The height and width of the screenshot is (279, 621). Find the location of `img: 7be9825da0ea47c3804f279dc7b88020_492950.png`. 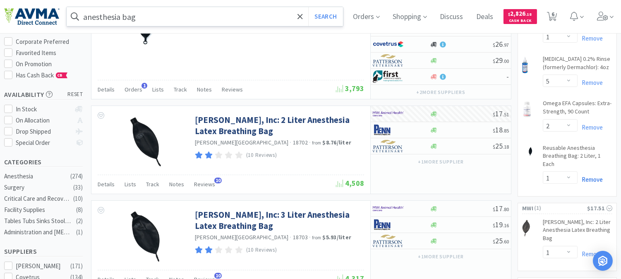

img: 7be9825da0ea47c3804f279dc7b88020_492950.png is located at coordinates (531, 152).